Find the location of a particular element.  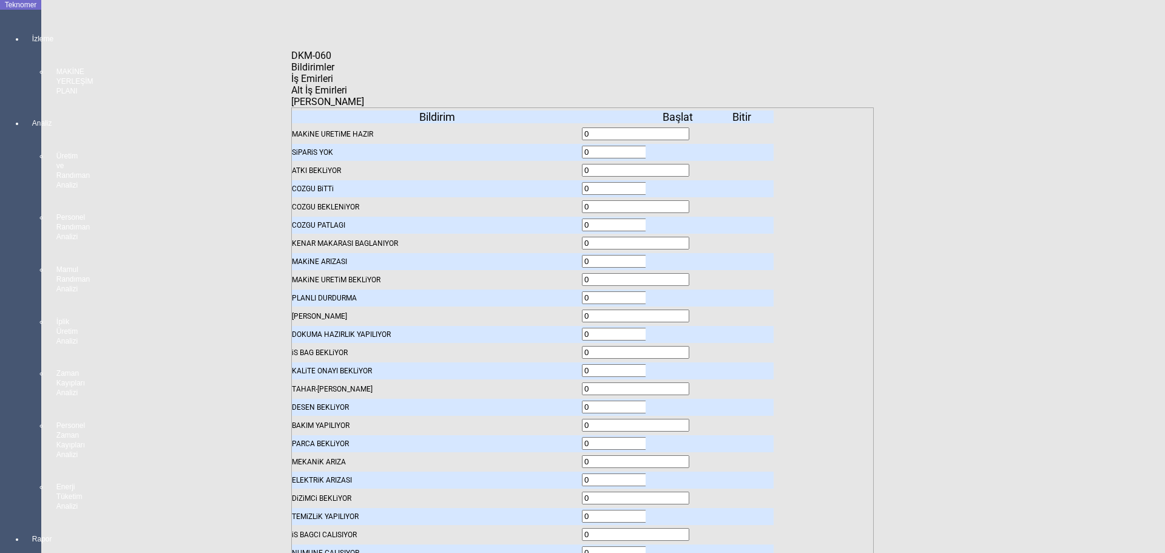

div: DKM-060 is located at coordinates (314, 55).